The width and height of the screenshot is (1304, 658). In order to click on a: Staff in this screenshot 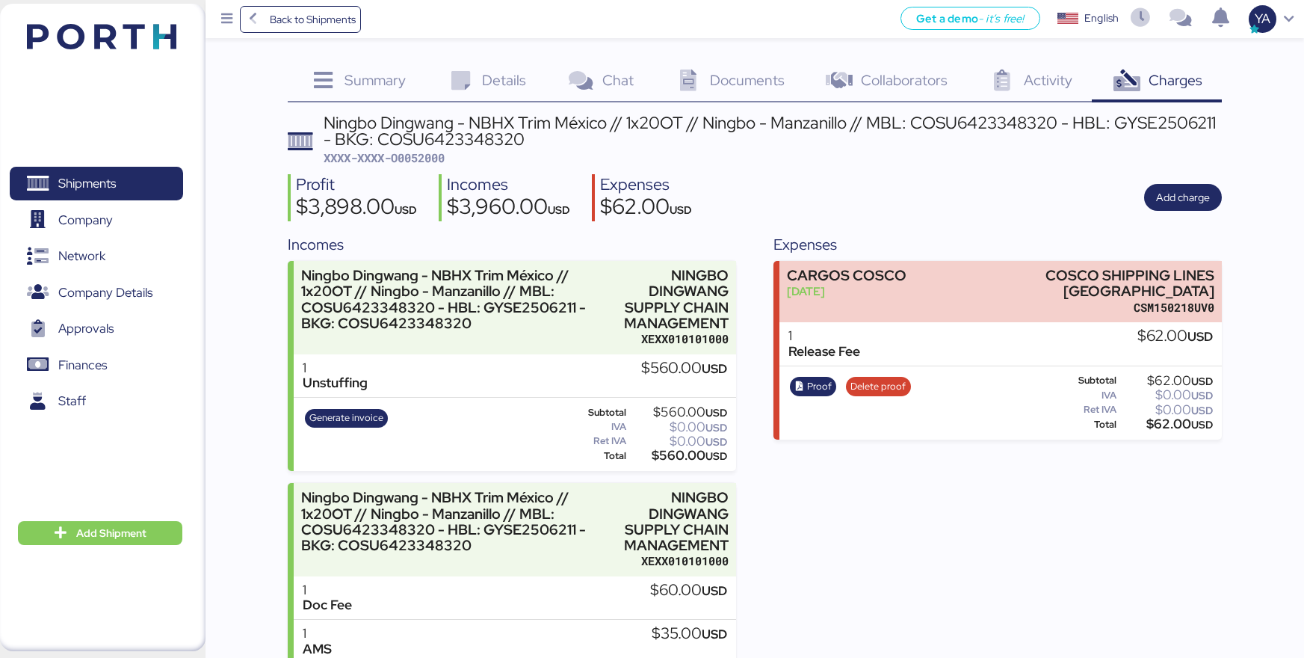, I will do `click(96, 401)`.